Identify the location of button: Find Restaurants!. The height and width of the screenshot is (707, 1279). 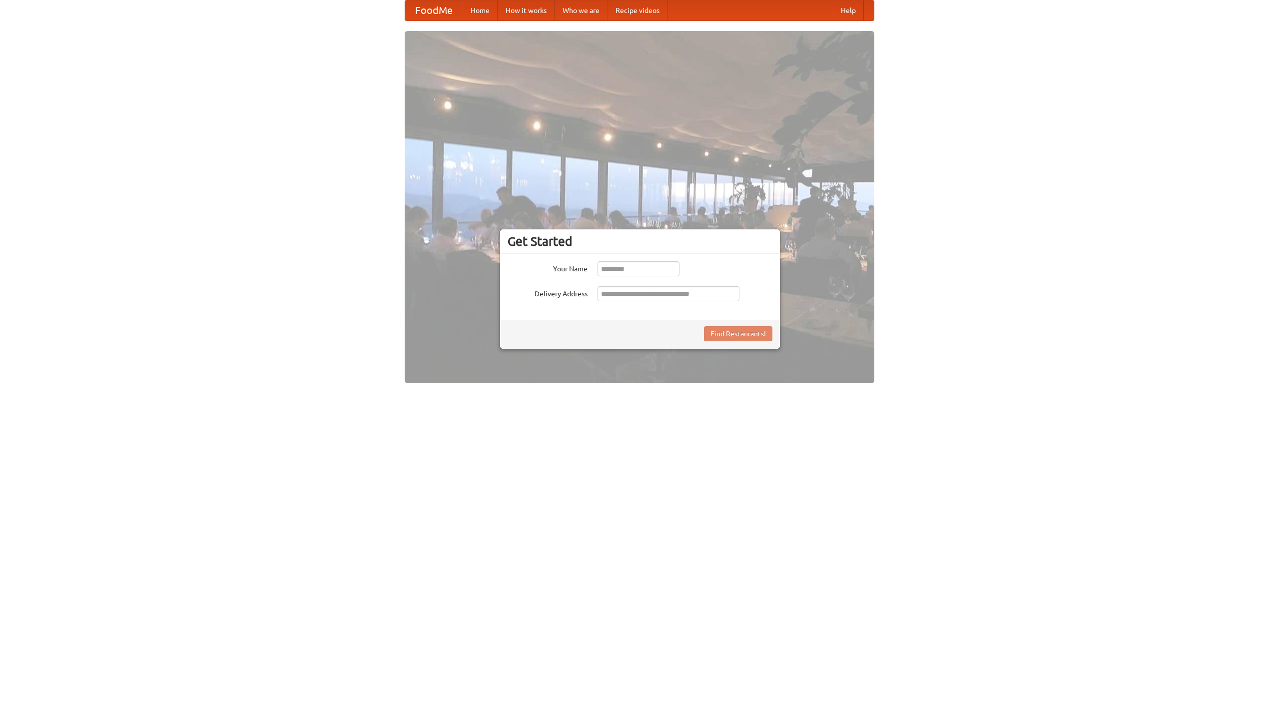
(738, 334).